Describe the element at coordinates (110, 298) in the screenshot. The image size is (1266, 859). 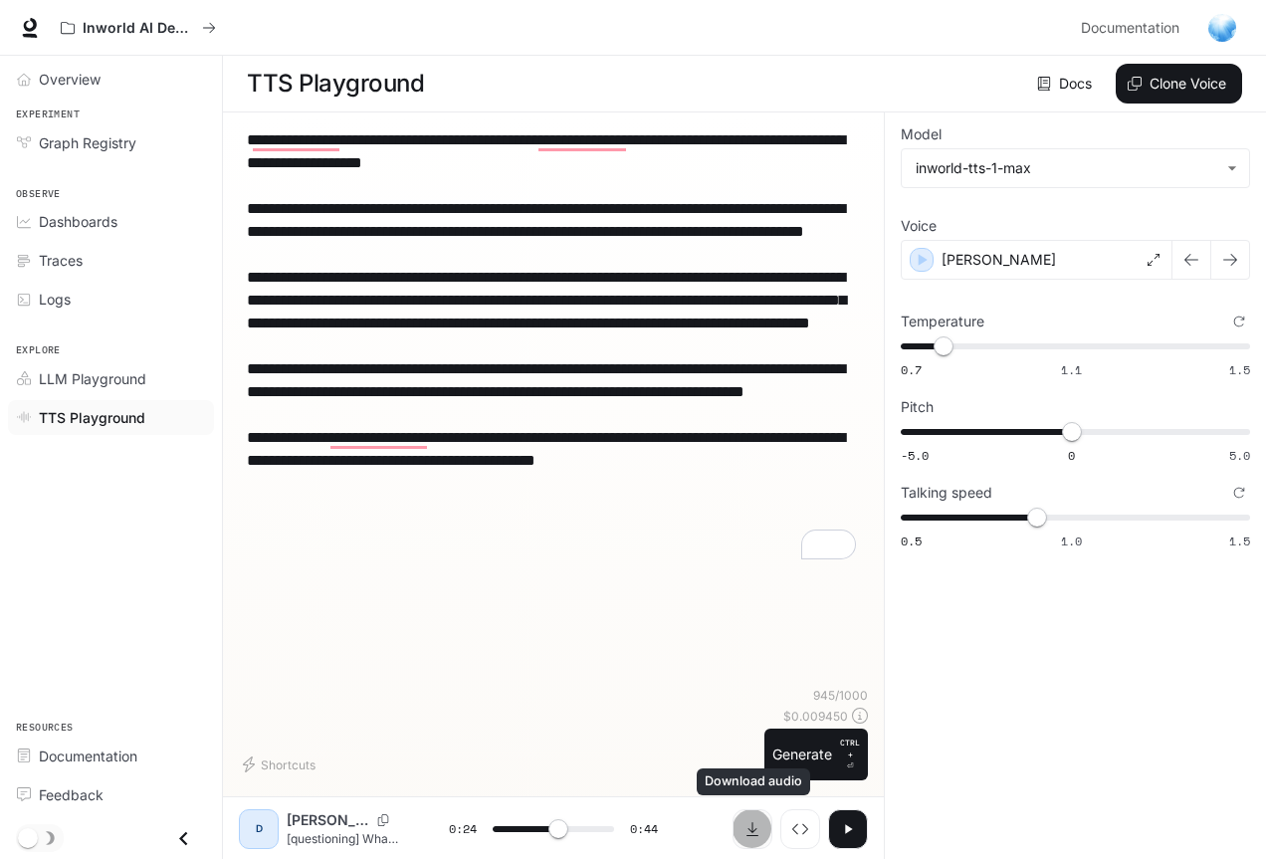
I see `a: Logs` at that location.